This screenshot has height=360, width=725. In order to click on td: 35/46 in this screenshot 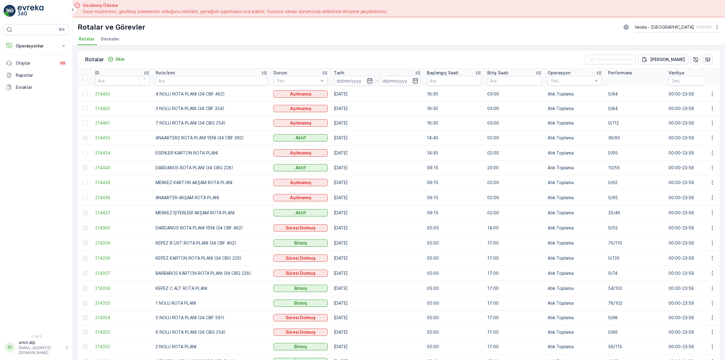, I will do `click(635, 213)`.